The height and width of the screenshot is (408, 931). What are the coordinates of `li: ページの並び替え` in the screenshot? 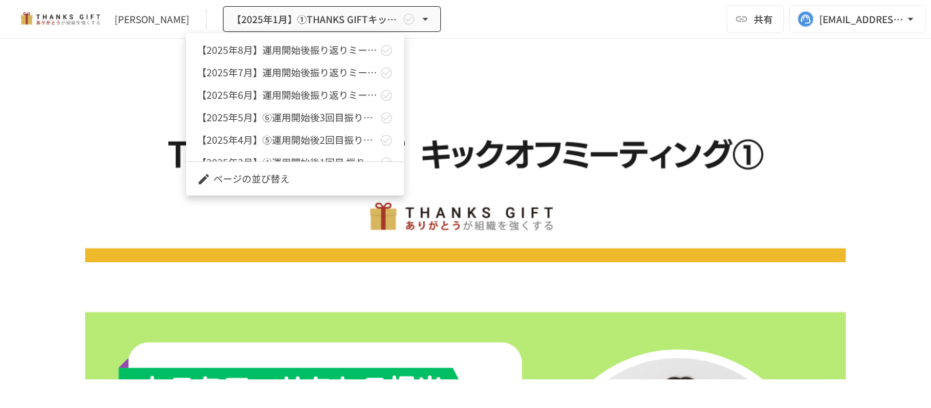 It's located at (295, 179).